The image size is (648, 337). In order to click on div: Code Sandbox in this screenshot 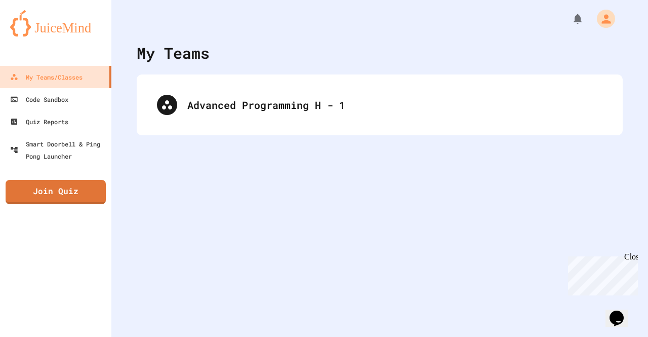, I will do `click(39, 99)`.